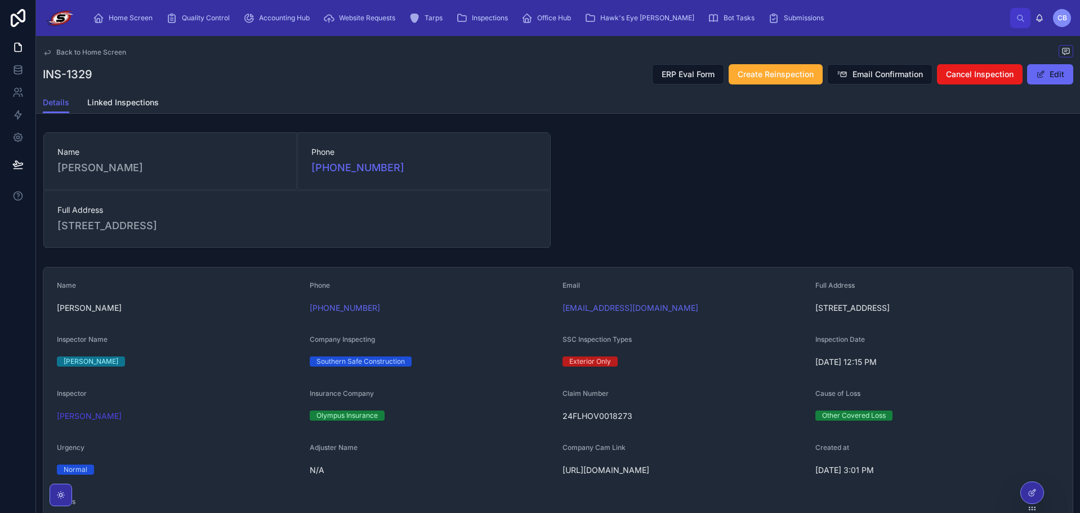  Describe the element at coordinates (838, 393) in the screenshot. I see `span: Cause of Loss` at that location.